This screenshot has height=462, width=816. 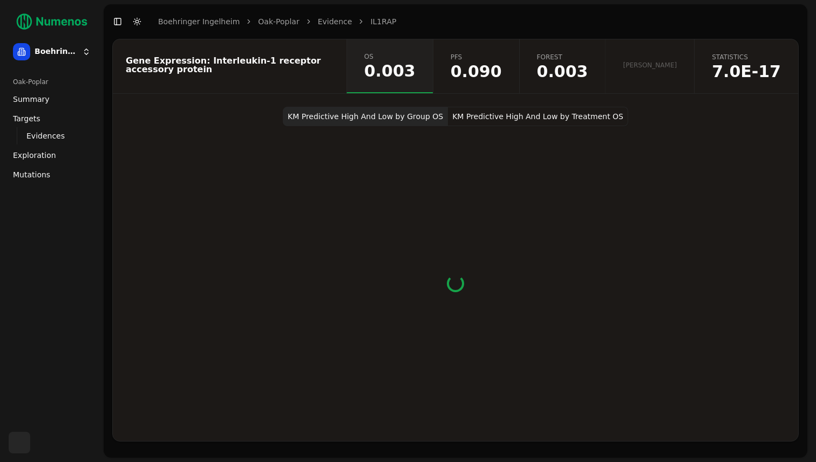 I want to click on span: Mutations, so click(x=31, y=175).